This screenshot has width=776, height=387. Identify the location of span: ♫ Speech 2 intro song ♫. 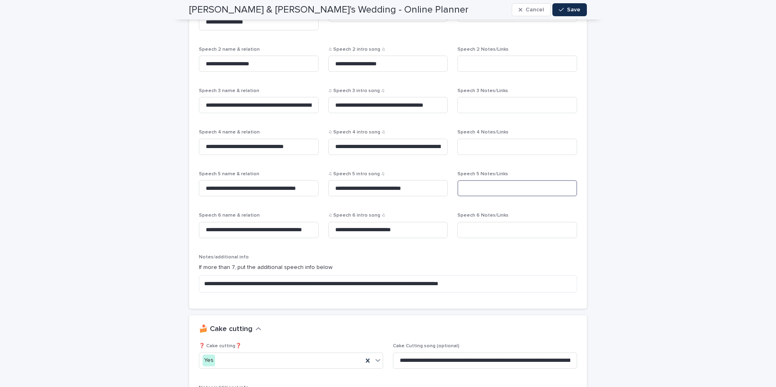
(357, 50).